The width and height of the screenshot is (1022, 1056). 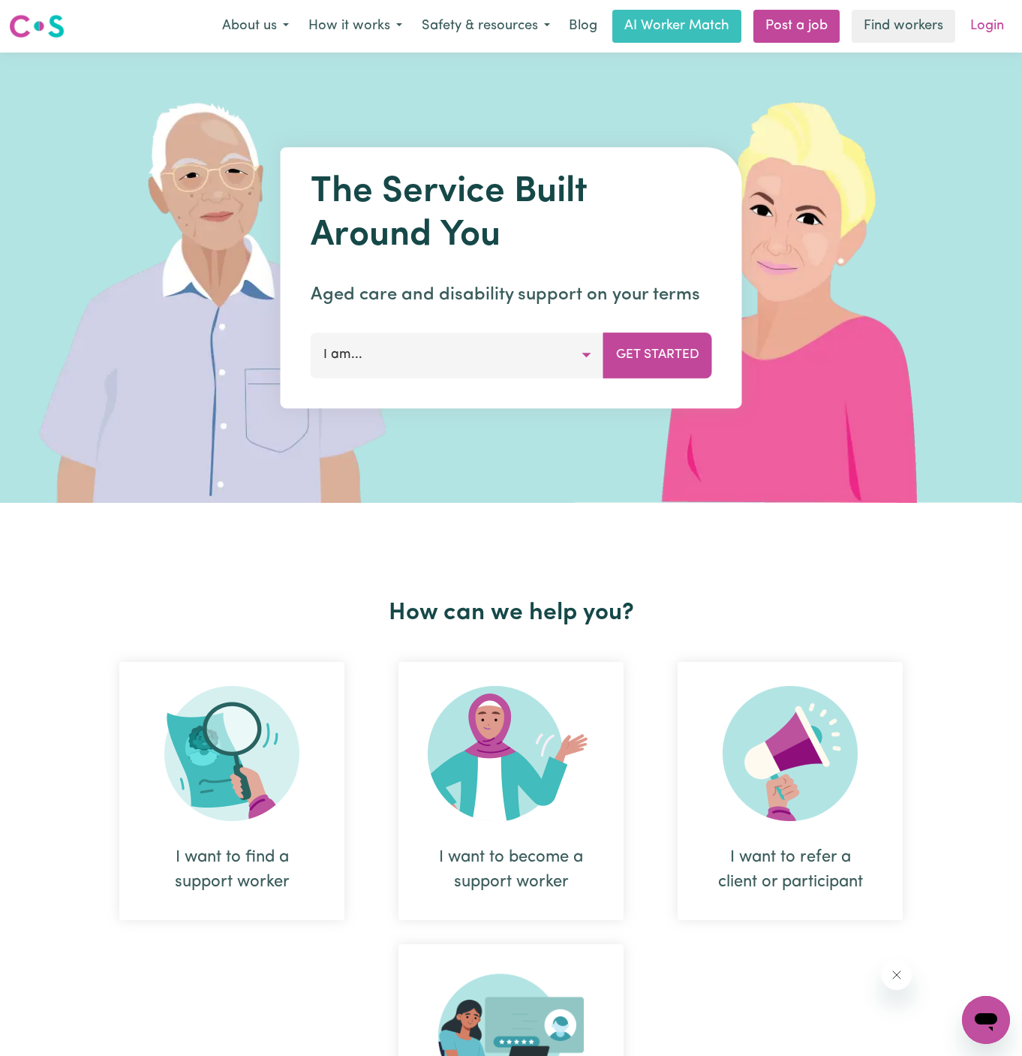 What do you see at coordinates (677, 26) in the screenshot?
I see `a: AI Worker Match` at bounding box center [677, 26].